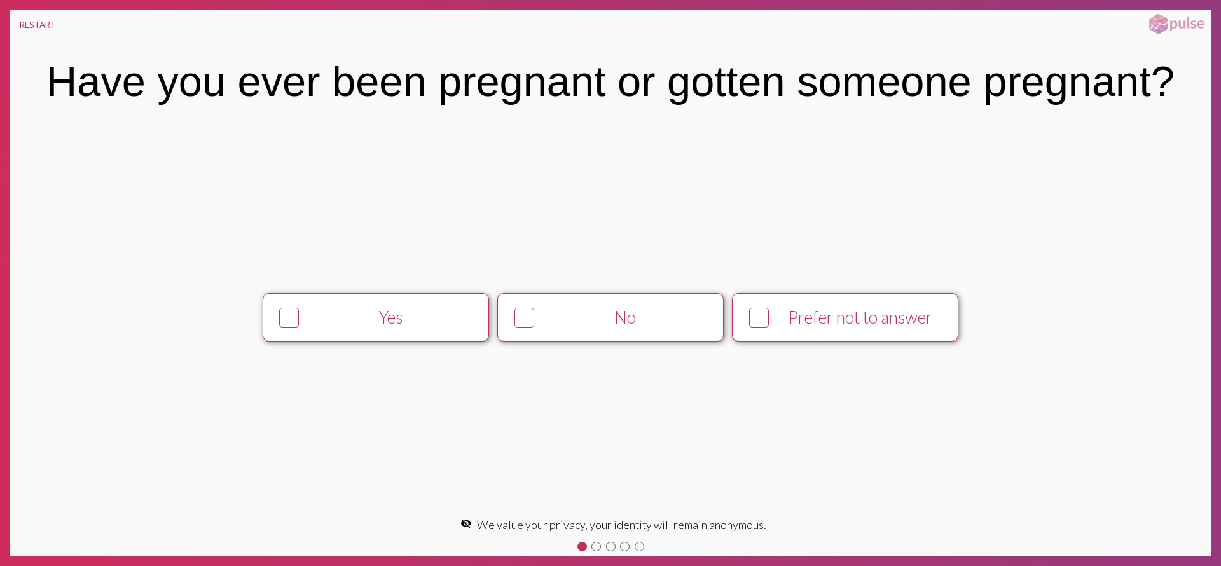 The image size is (1221, 566). Describe the element at coordinates (38, 25) in the screenshot. I see `button: RESTART` at that location.